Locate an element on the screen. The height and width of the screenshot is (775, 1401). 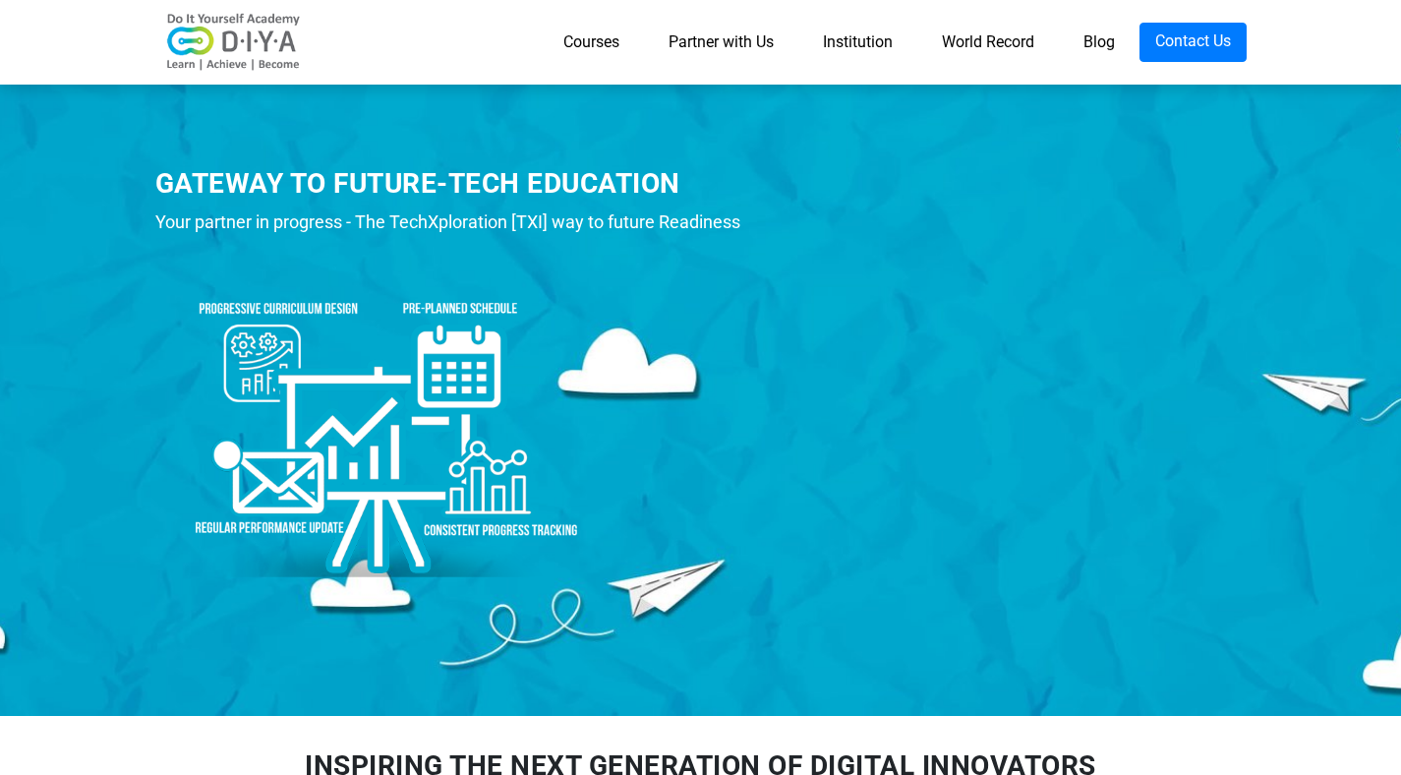
div: GATEWAY TO FUTURE-TECH EDUCATION is located at coordinates (467, 183).